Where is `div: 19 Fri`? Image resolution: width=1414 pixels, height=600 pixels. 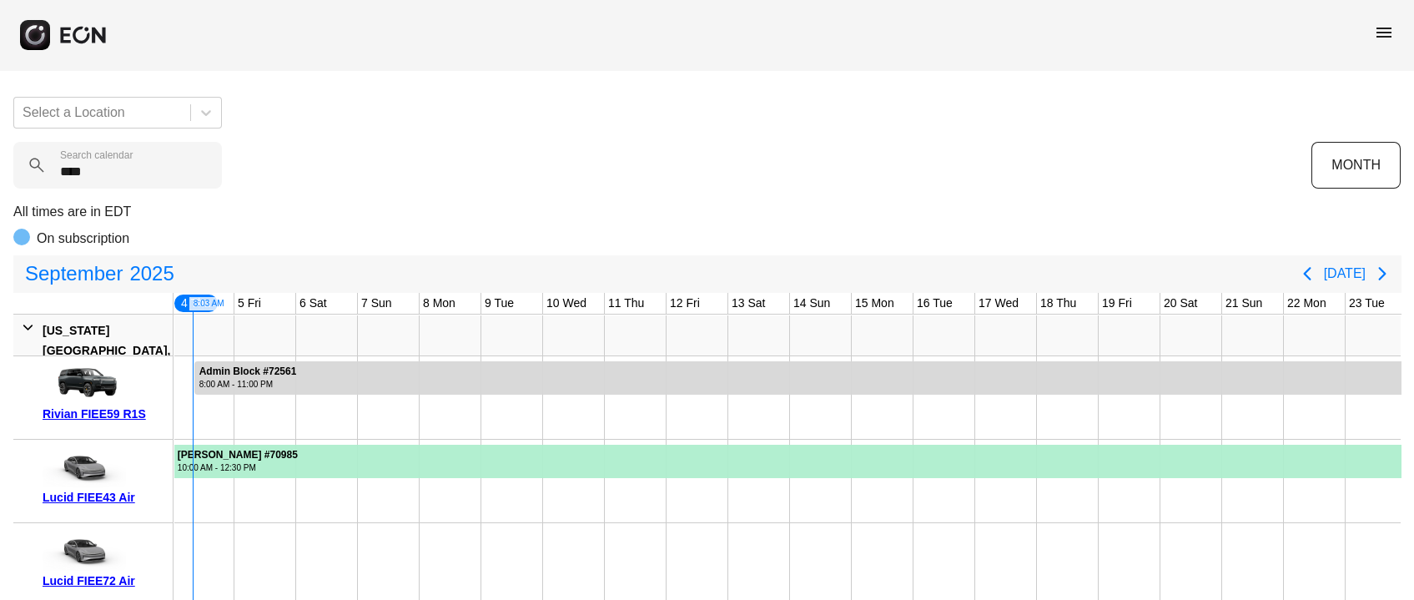 div: 19 Fri is located at coordinates (1117, 303).